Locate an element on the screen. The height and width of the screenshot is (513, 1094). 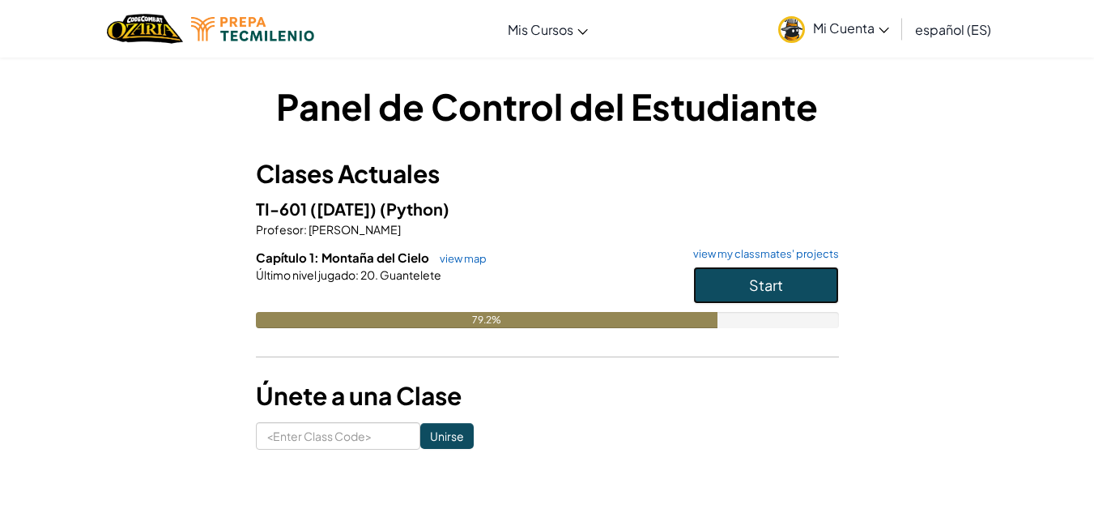
a: Mi Cuenta is located at coordinates (833, 28).